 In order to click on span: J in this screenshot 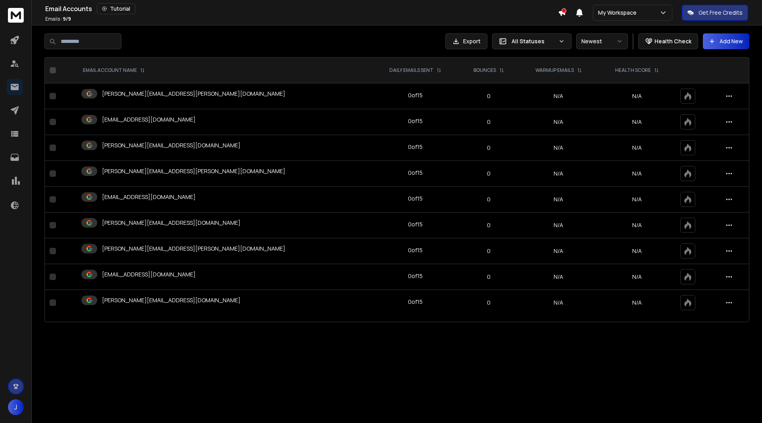, I will do `click(16, 407)`.